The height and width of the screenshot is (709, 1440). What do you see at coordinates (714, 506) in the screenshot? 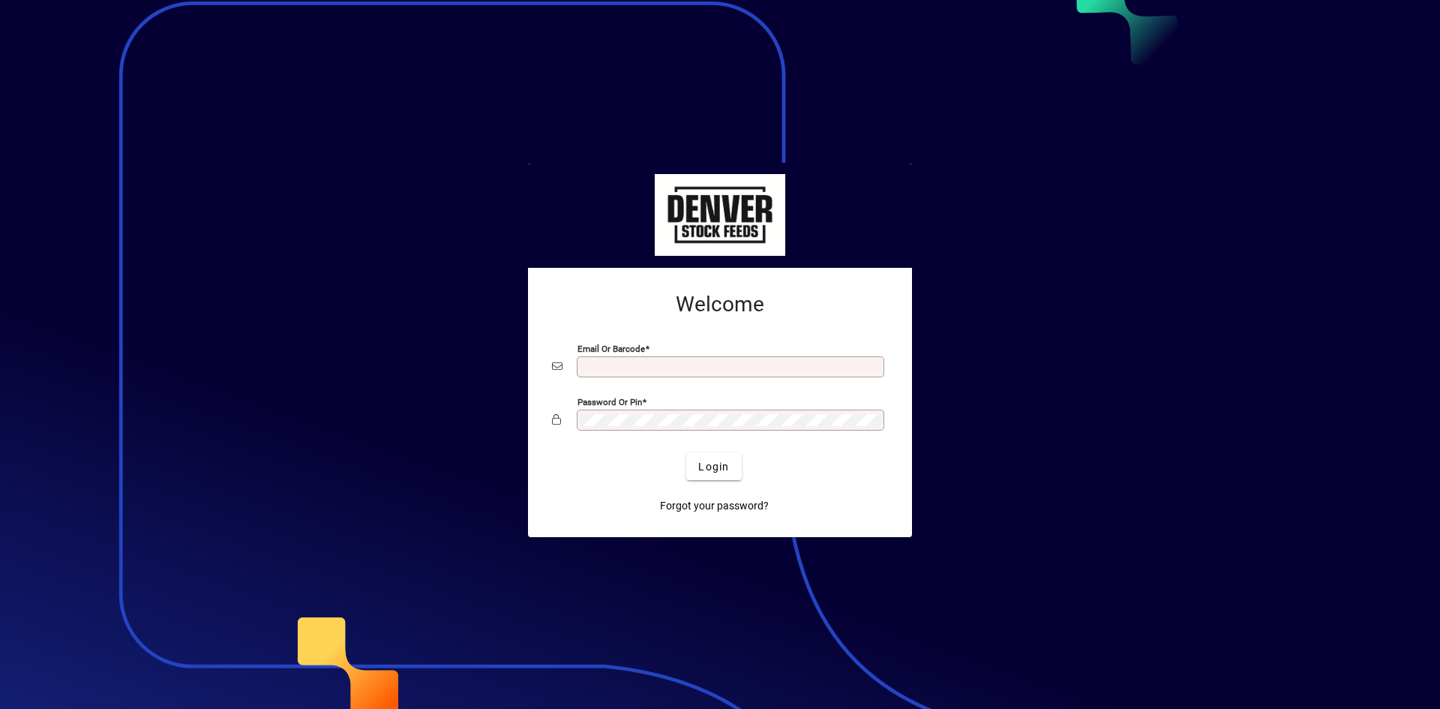
I see `span: Forgot your password?` at bounding box center [714, 506].